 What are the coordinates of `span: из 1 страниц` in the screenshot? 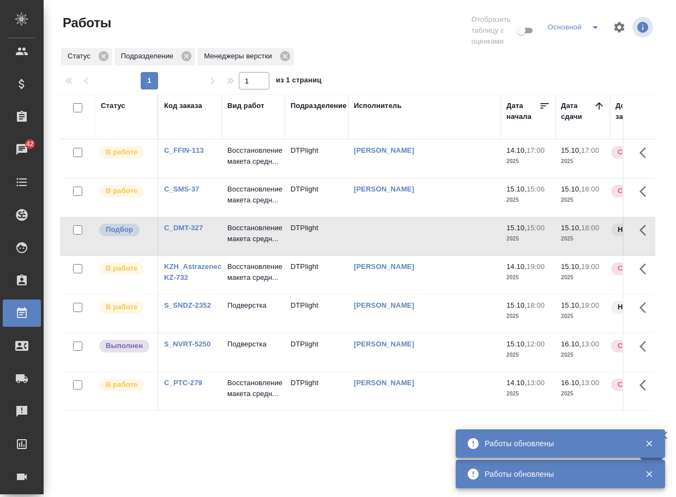 It's located at (299, 81).